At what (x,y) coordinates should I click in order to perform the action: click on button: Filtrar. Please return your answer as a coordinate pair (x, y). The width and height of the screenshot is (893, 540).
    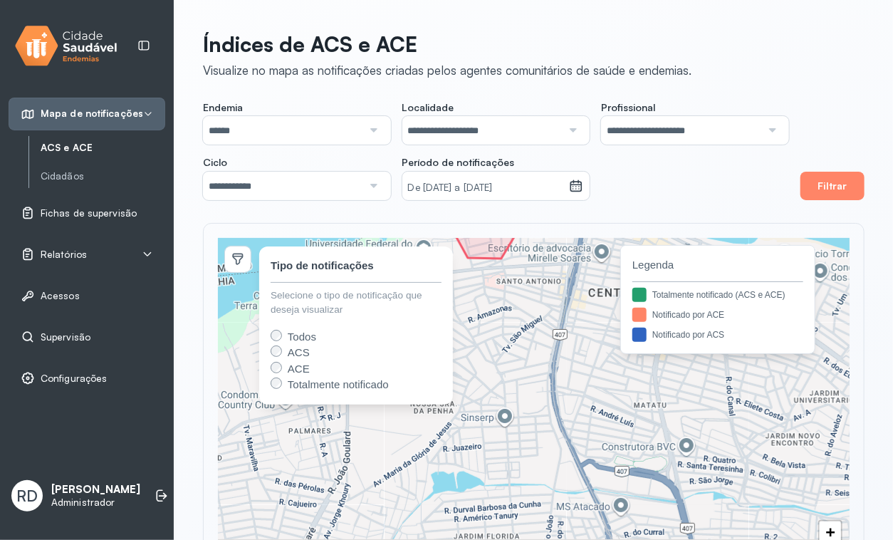
    Looking at the image, I should click on (833, 186).